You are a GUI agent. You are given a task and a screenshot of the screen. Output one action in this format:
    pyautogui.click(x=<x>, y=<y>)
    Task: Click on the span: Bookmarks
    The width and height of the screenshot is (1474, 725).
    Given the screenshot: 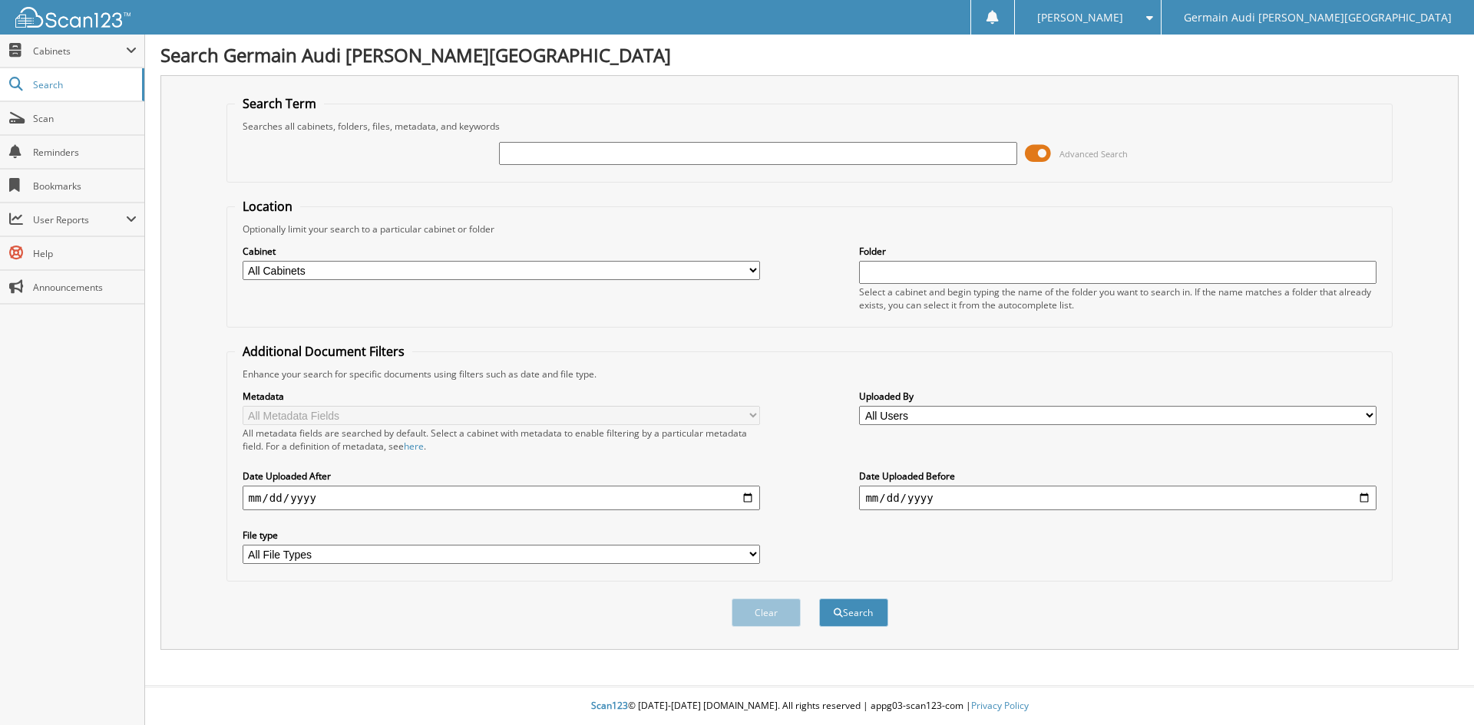 What is the action you would take?
    pyautogui.click(x=84, y=186)
    